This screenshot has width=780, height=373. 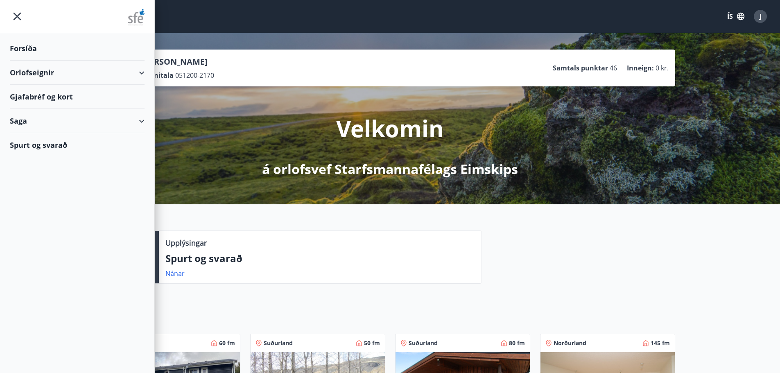 What do you see at coordinates (320, 258) in the screenshot?
I see `p: Spurt og svarað` at bounding box center [320, 258].